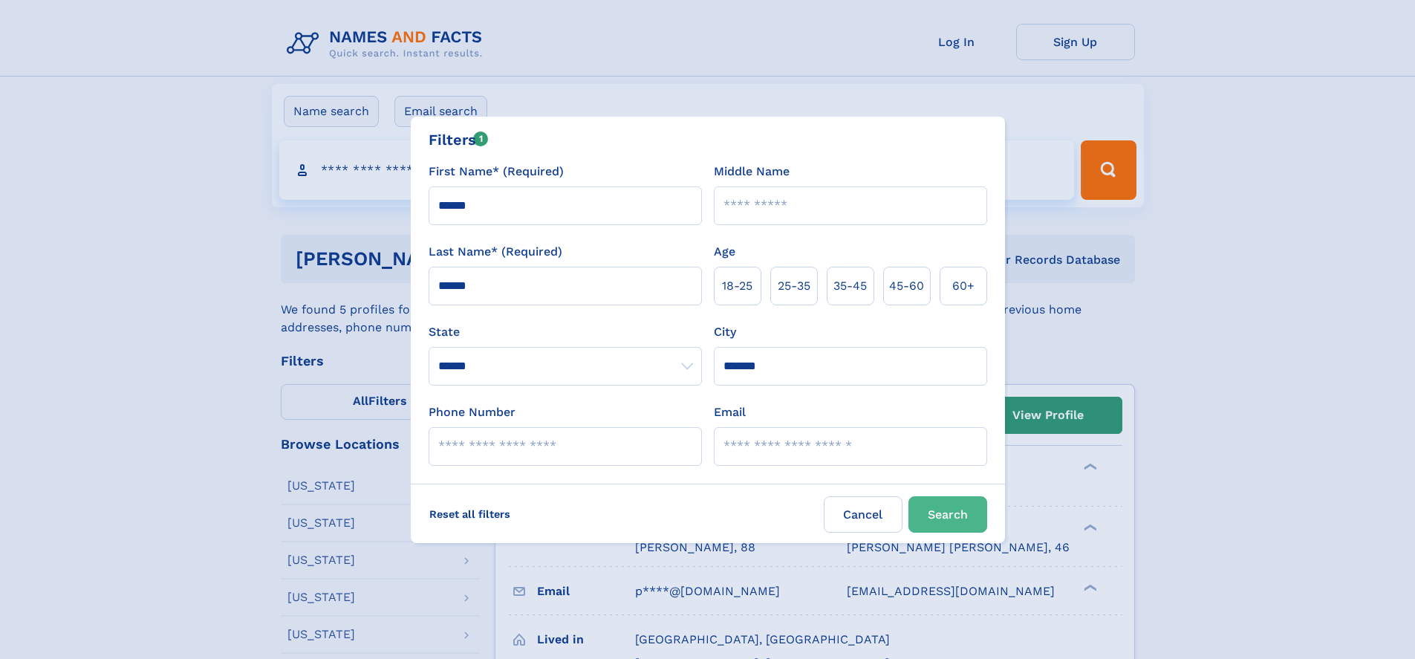 The width and height of the screenshot is (1415, 659). What do you see at coordinates (724, 252) in the screenshot?
I see `label: Age` at bounding box center [724, 252].